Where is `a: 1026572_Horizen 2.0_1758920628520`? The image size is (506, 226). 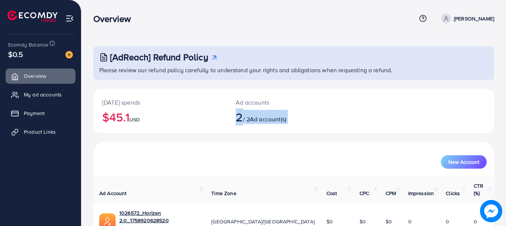
a: 1026572_Horizen 2.0_1758920628520 is located at coordinates (159, 216).